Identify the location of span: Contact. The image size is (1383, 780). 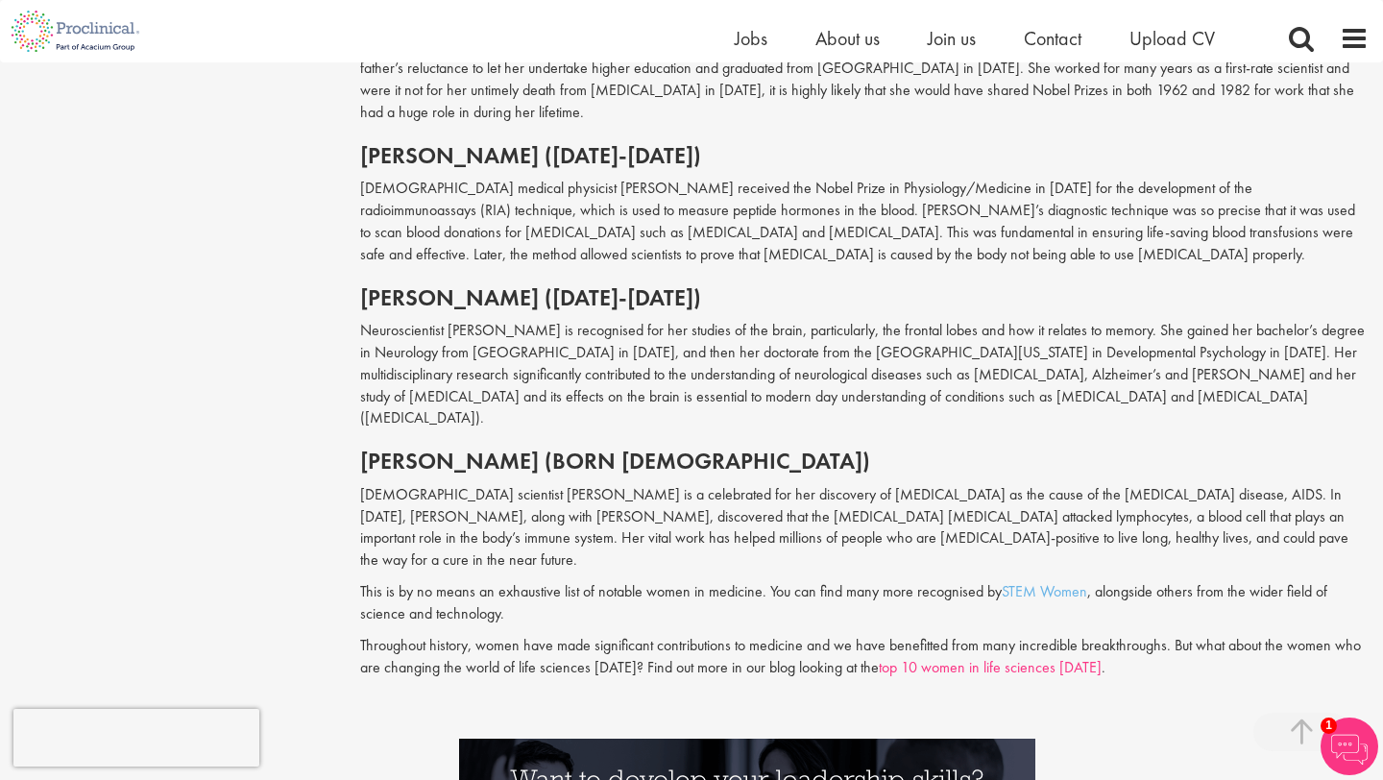
(1052, 38).